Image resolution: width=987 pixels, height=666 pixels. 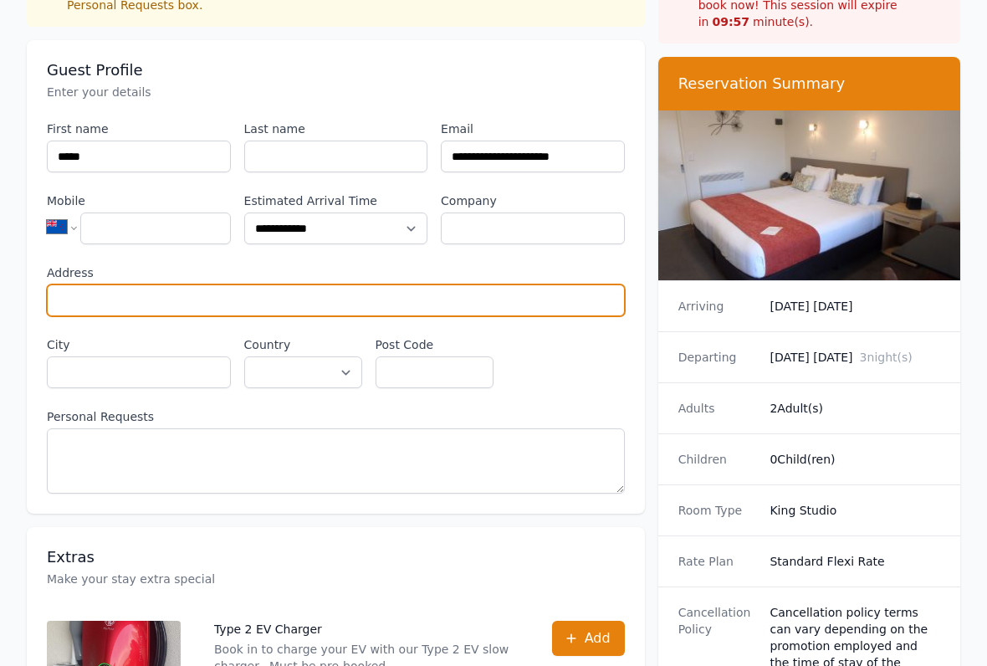 I want to click on label: Email, so click(x=533, y=129).